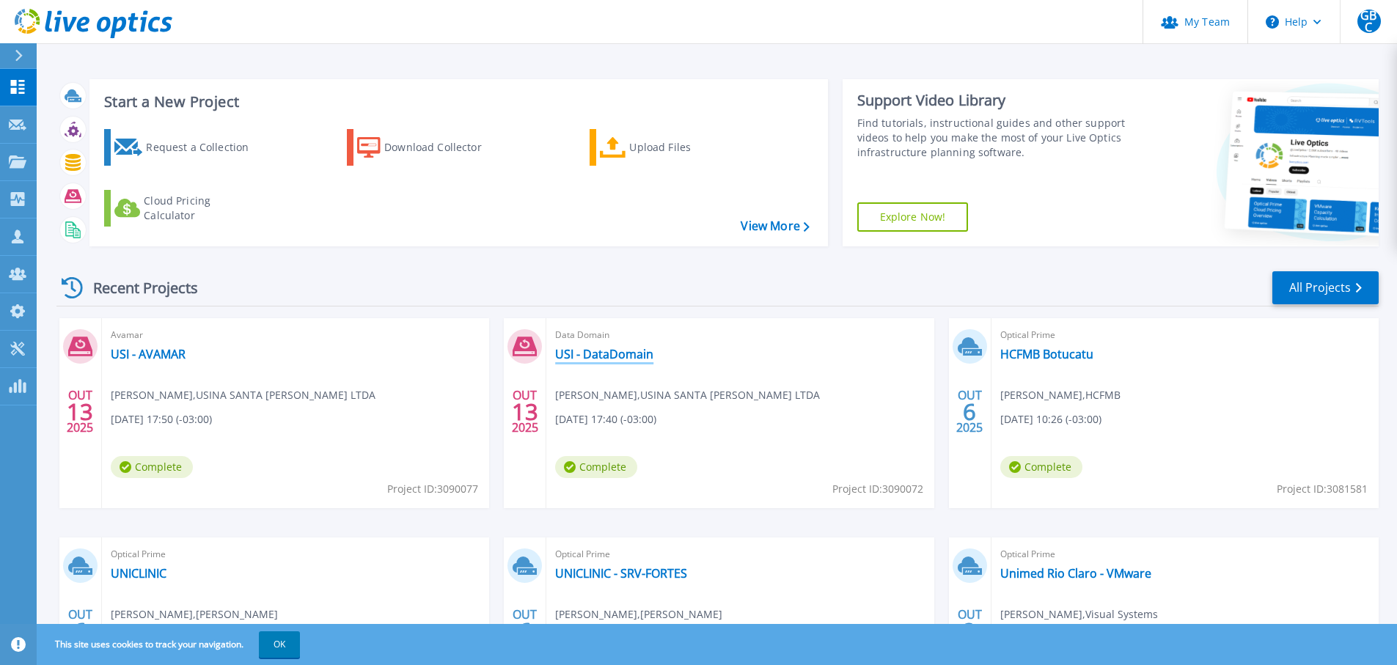 Image resolution: width=1397 pixels, height=665 pixels. I want to click on span: Avamar, so click(296, 335).